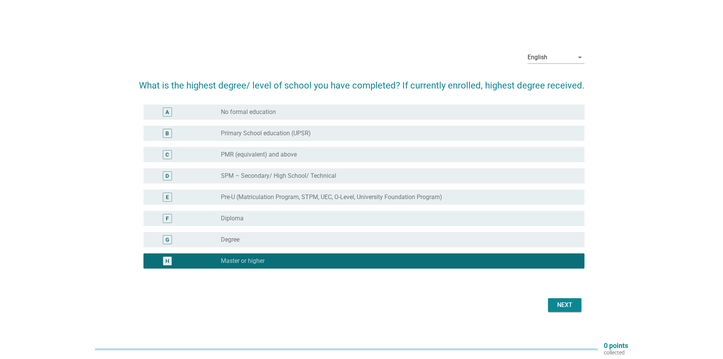 The width and height of the screenshot is (723, 359). I want to click on div: A, so click(167, 112).